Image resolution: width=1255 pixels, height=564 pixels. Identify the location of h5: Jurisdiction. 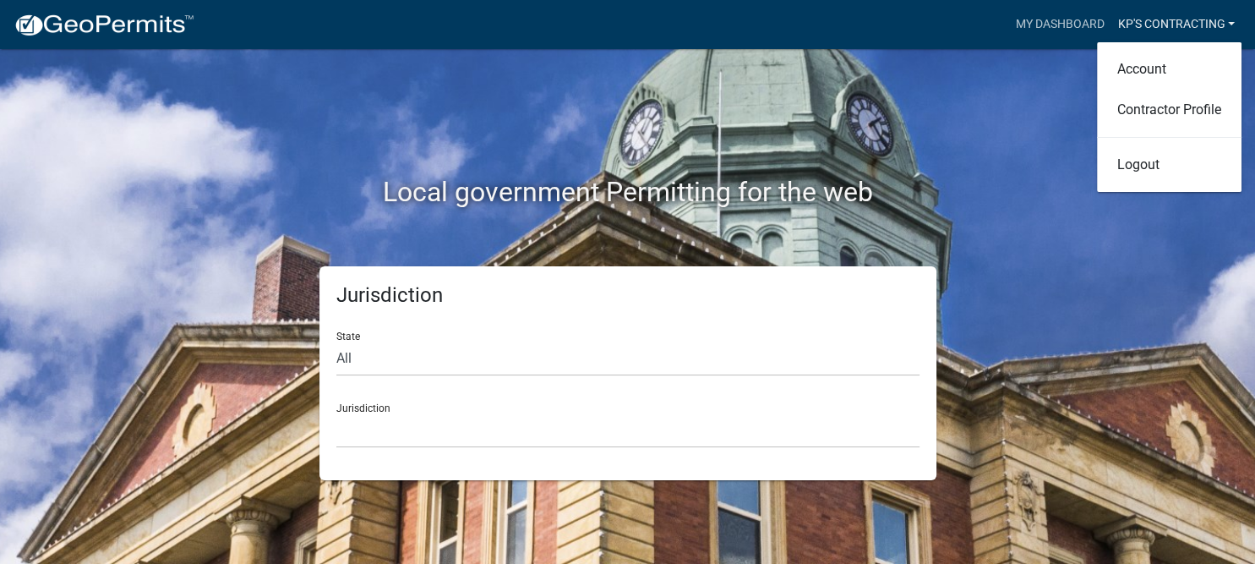
(628, 295).